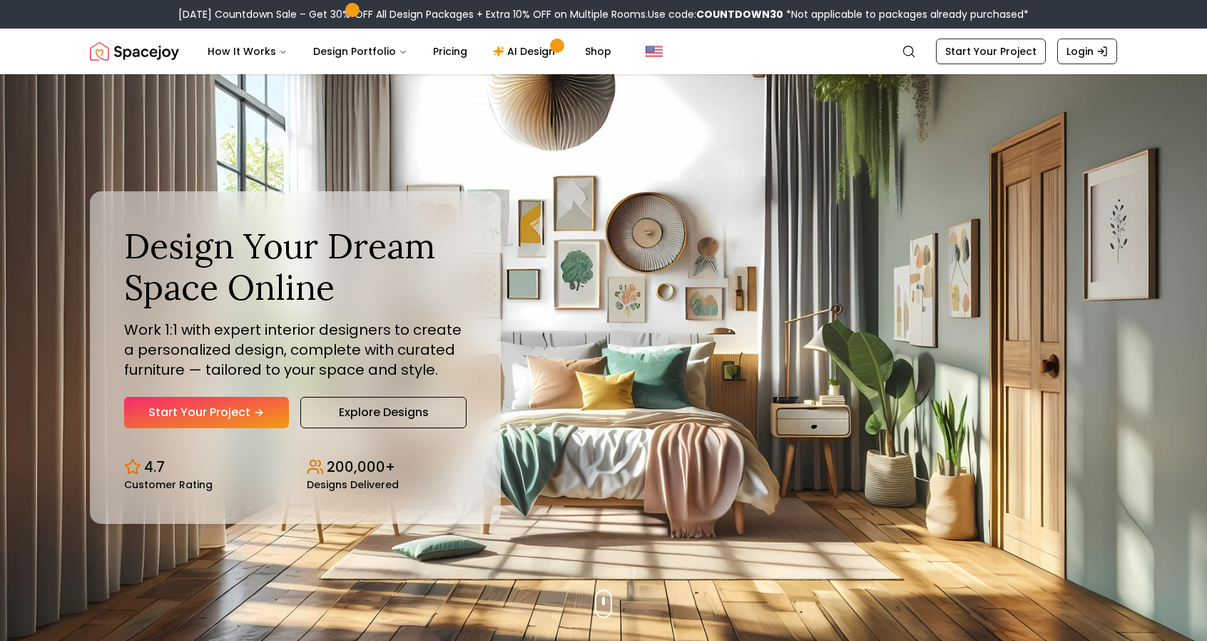  Describe the element at coordinates (716, 14) in the screenshot. I see `span: Use code:` at that location.